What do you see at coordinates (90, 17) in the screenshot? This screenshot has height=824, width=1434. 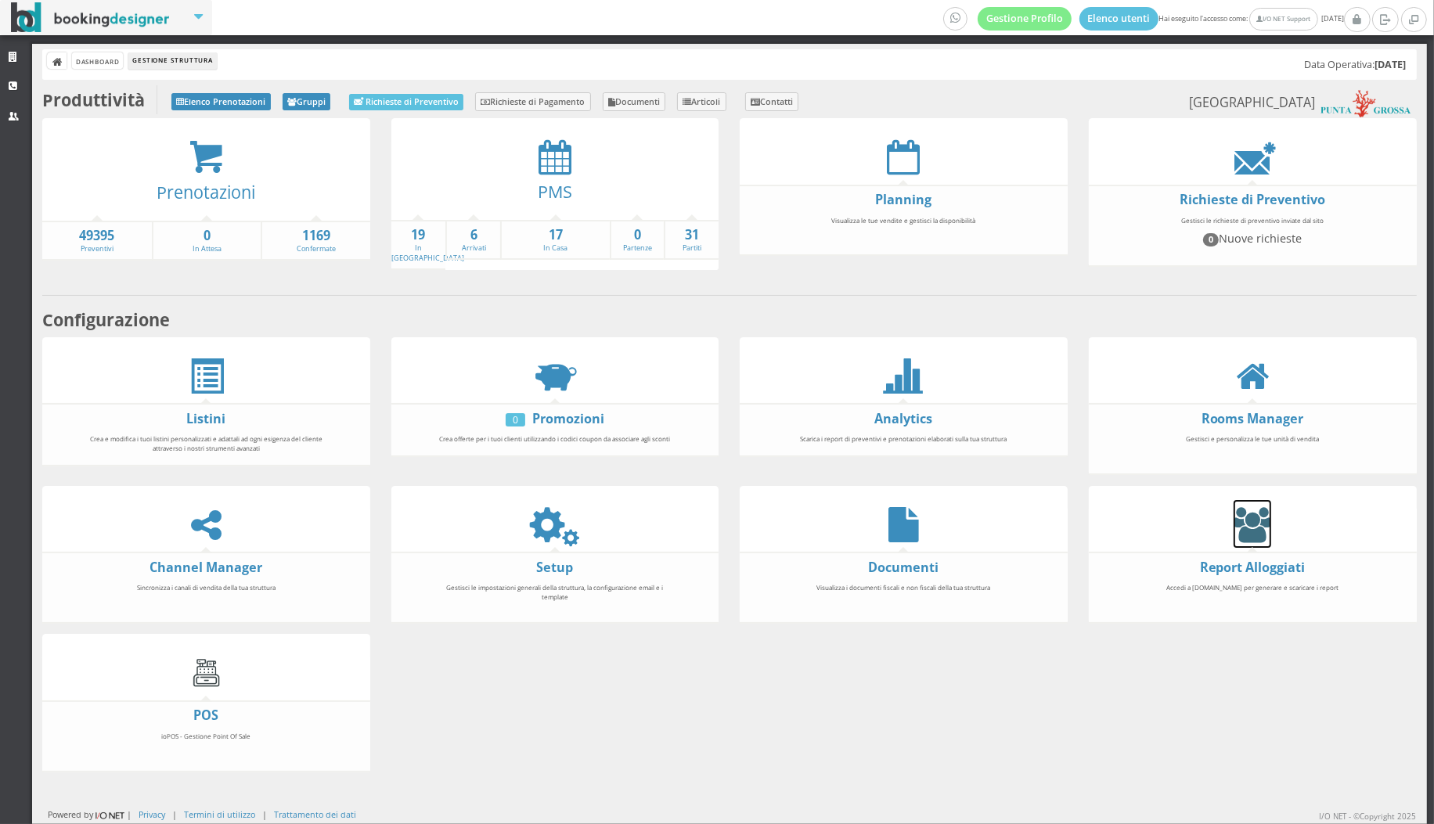 I see `img: BookingDesigner.com` at bounding box center [90, 17].